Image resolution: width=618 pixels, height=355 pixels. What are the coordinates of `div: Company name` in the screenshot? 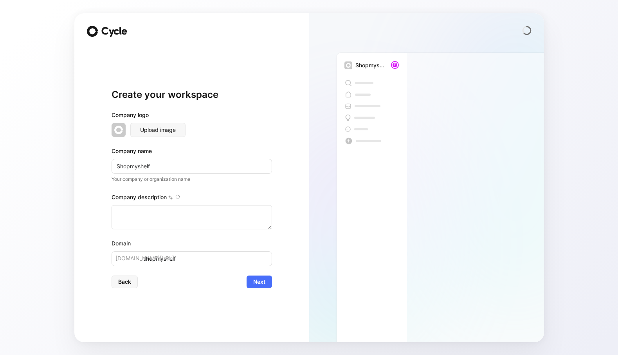 It's located at (192, 151).